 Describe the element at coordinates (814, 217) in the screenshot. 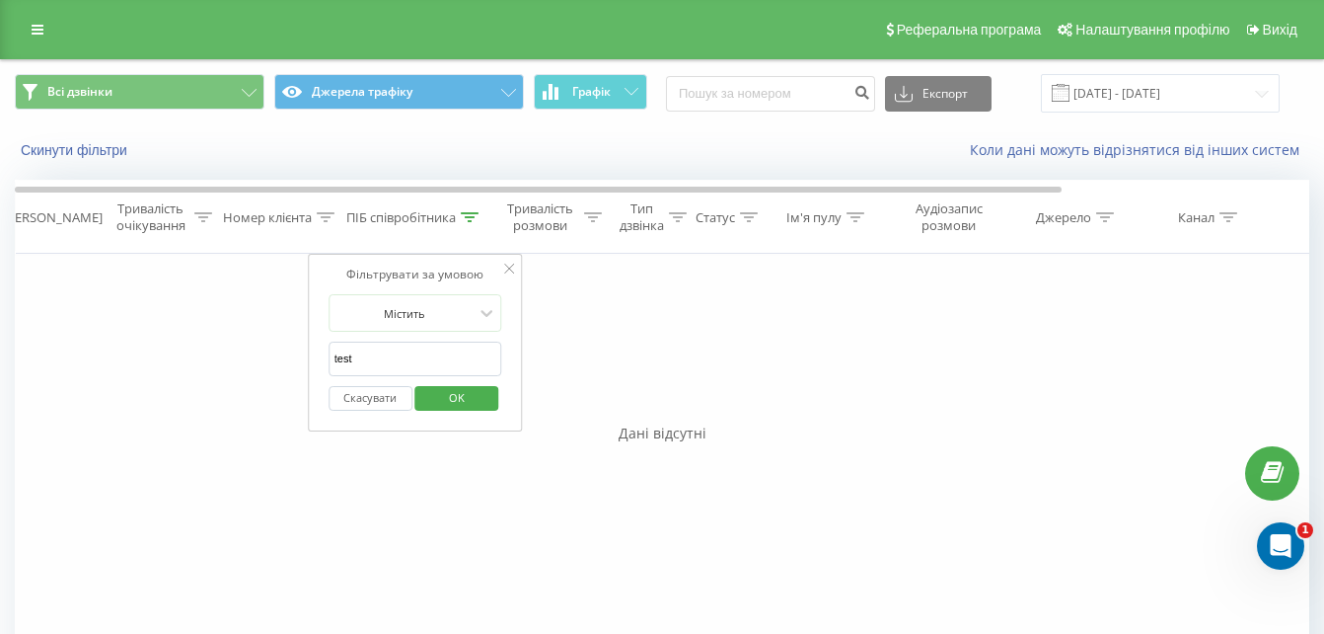

I see `div: Ім'я пулу` at that location.